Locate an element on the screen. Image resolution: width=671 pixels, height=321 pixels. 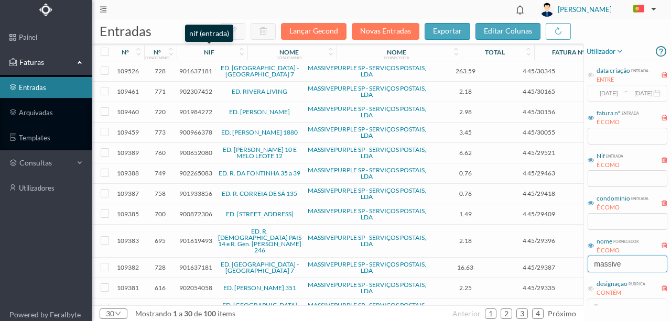
span: 758 is located at coordinates (160, 193).